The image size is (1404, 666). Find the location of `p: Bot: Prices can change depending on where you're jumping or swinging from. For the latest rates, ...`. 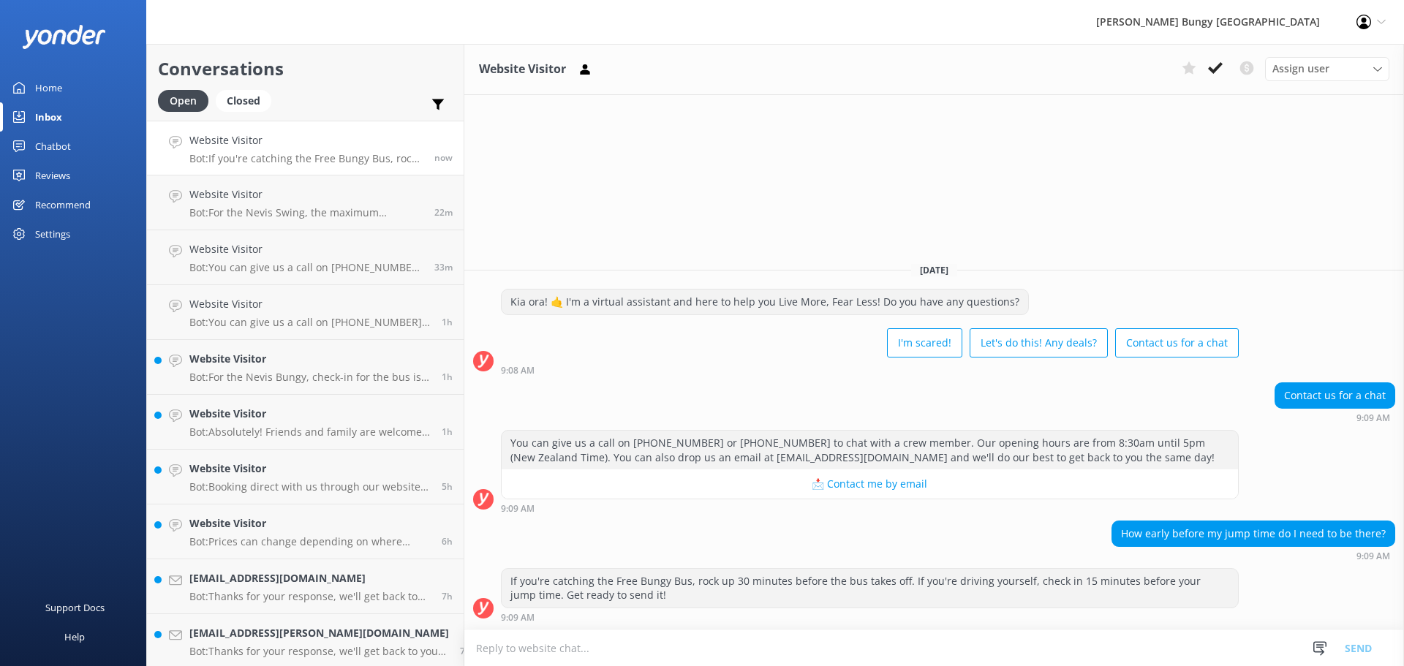

p: Bot: Prices can change depending on where you're jumping or swinging from. For the latest rates, ... is located at coordinates (310, 542).